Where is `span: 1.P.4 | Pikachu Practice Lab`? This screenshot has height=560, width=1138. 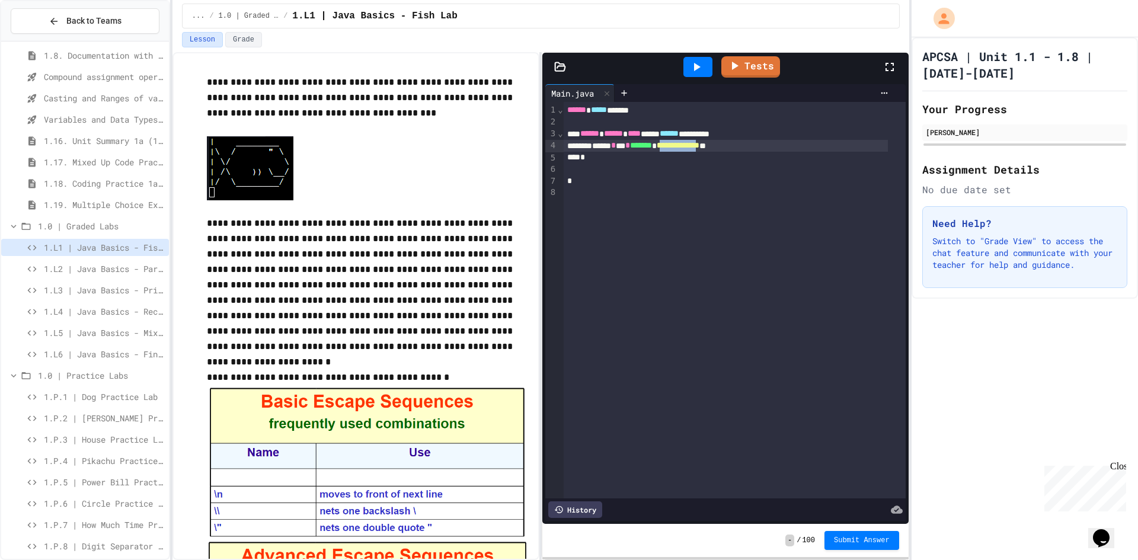
span: 1.P.4 | Pikachu Practice Lab is located at coordinates (104, 461).